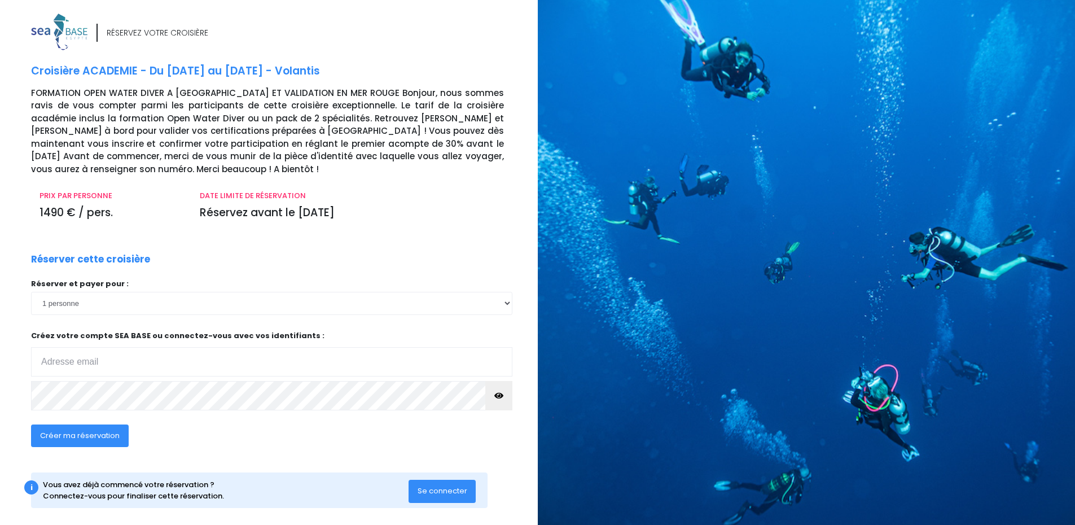 Image resolution: width=1075 pixels, height=525 pixels. Describe the element at coordinates (111, 213) in the screenshot. I see `p: 1490 € / pers.` at that location.